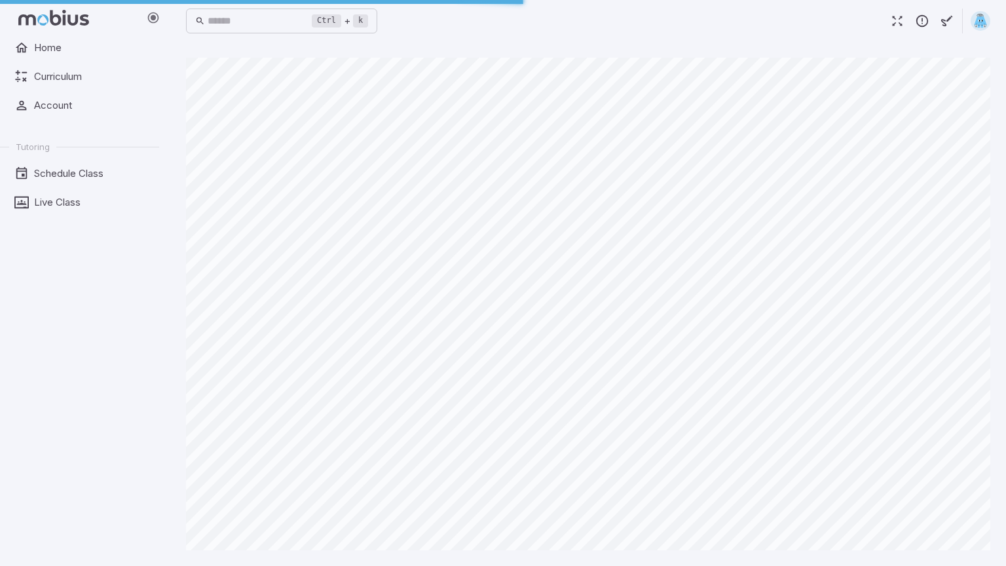 This screenshot has width=1006, height=566. I want to click on span: Account, so click(92, 105).